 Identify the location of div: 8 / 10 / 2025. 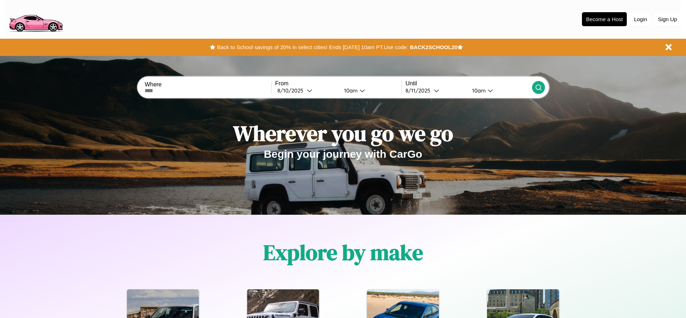
(292, 90).